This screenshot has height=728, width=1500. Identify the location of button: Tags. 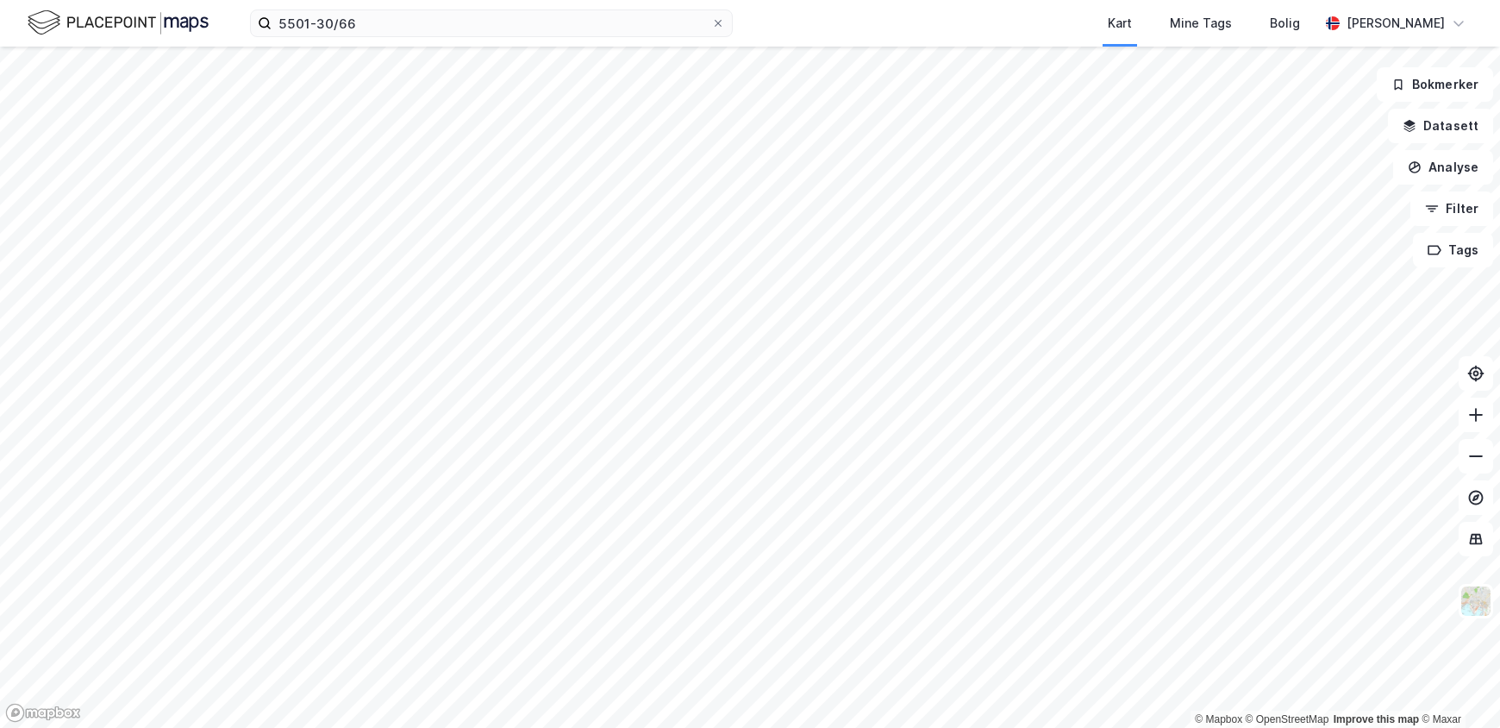
(1453, 250).